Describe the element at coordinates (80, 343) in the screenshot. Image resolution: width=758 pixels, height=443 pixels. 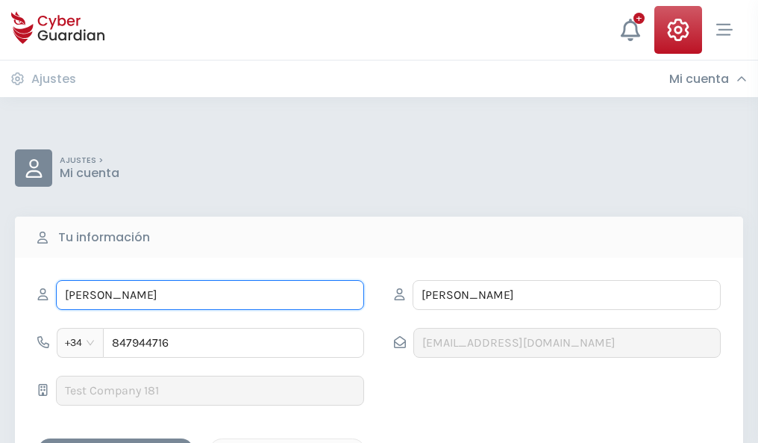
I see `span: +34` at that location.